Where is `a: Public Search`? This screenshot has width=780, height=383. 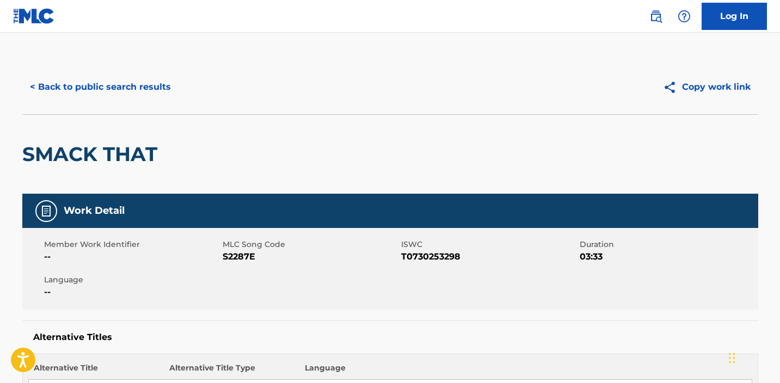 a: Public Search is located at coordinates (656, 16).